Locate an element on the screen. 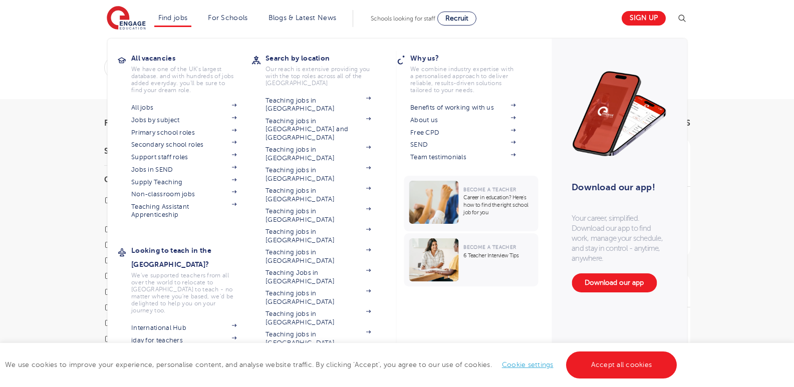 Image resolution: width=794 pixels, height=387 pixels. a: Become a Teacher6 Teacher Interview Tips is located at coordinates (472, 260).